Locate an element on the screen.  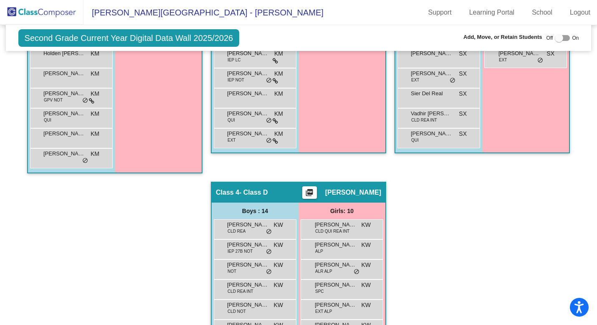
span: Class 4 is located at coordinates (227, 192).